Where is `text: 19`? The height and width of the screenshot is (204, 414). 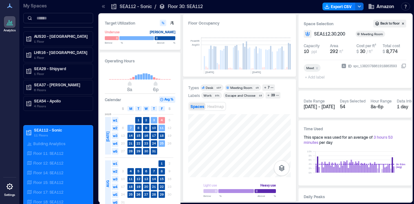
text: 19 is located at coordinates (139, 187).